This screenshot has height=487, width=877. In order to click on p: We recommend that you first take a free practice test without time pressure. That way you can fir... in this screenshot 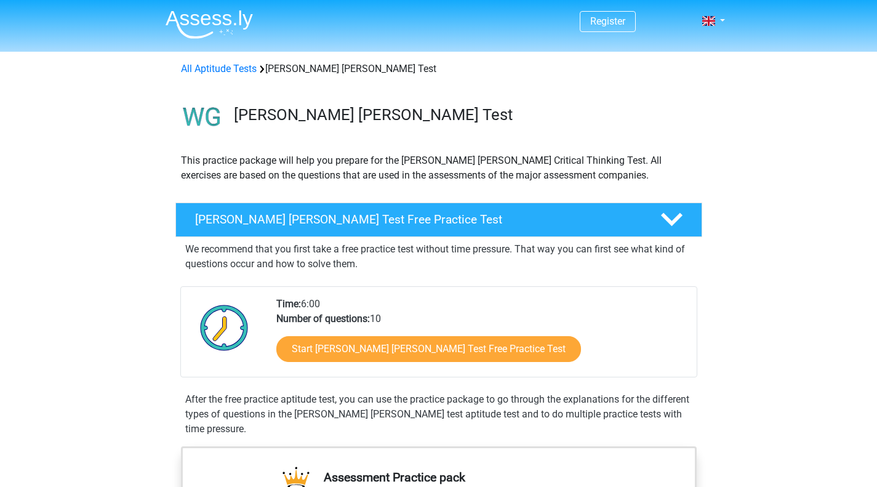, I will do `click(439, 257)`.